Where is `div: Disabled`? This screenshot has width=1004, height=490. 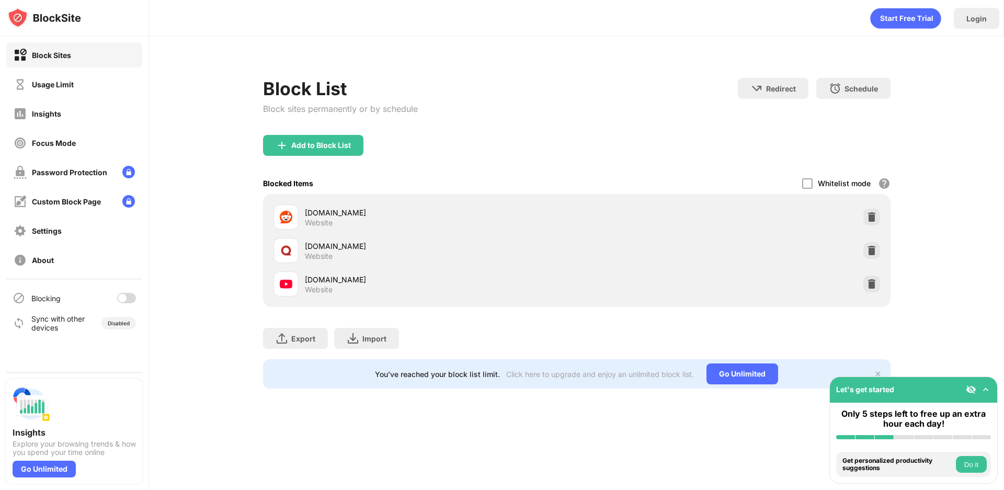
div: Disabled is located at coordinates (119, 323).